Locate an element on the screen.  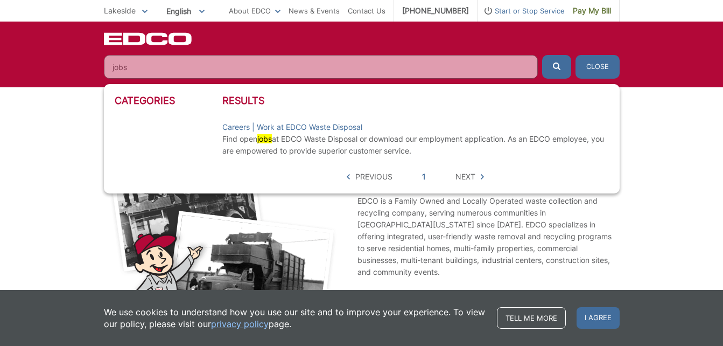
span: Next is located at coordinates (465, 177).